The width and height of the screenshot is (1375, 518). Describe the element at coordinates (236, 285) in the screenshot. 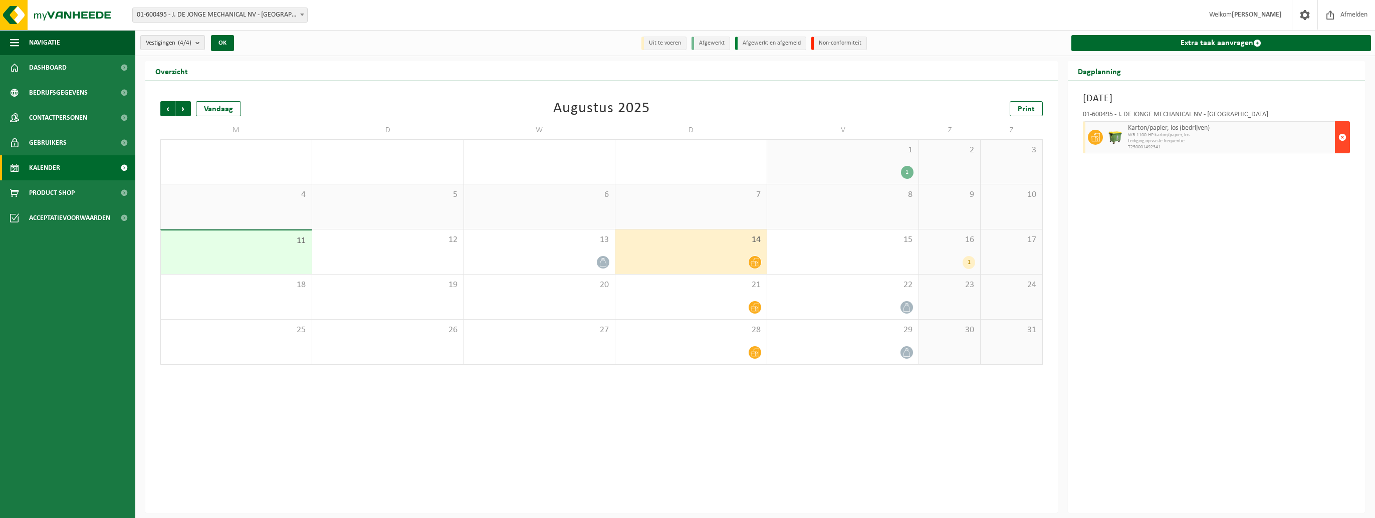

I see `span: 18` at that location.